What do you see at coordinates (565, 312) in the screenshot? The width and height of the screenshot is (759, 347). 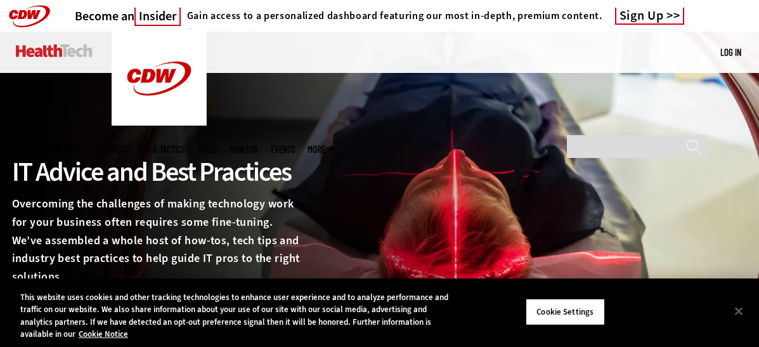 I see `button: Cookie Settings` at bounding box center [565, 312].